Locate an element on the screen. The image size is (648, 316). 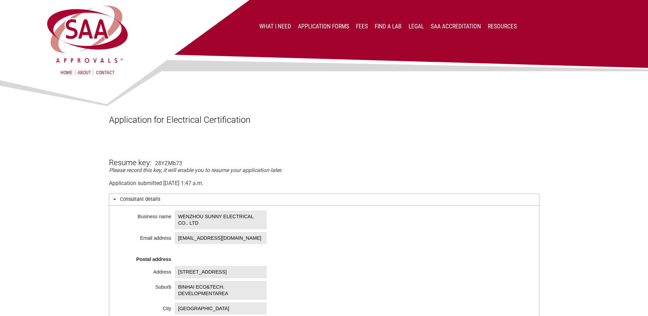
span: WENZHOU SUNNY ELECTRICAL CO.. LTD is located at coordinates (221, 219).